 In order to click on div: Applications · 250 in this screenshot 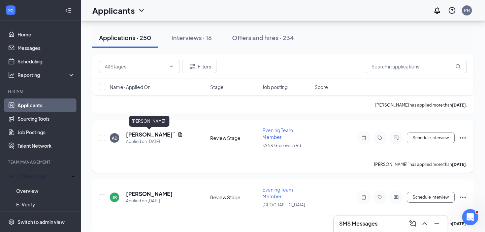, I will do `click(125, 37)`.